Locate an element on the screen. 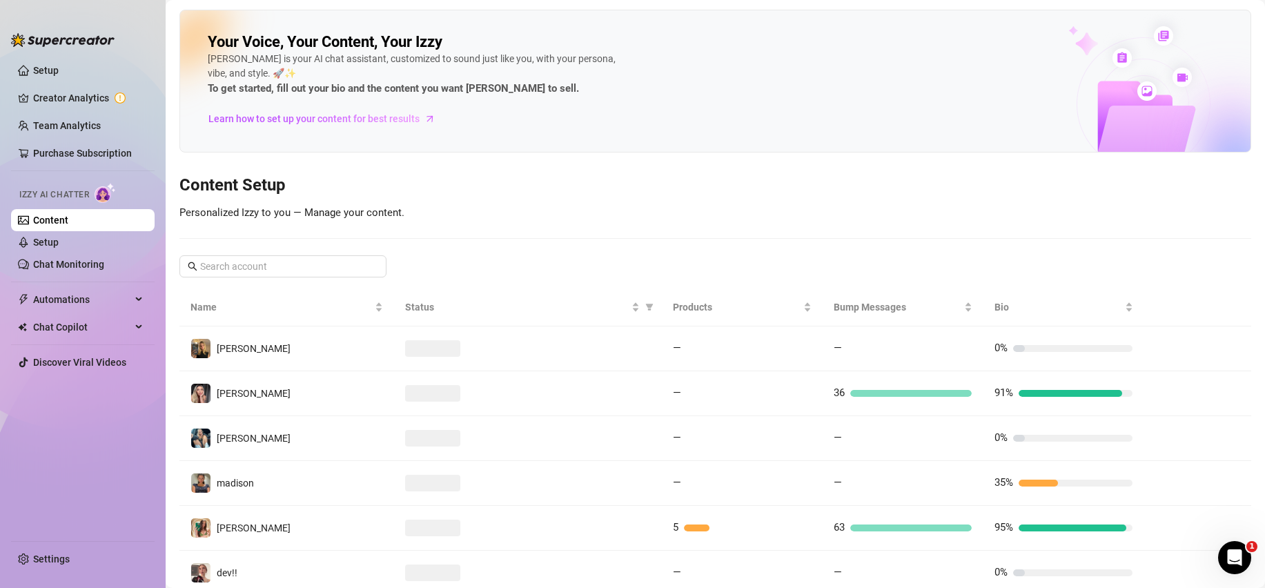 This screenshot has width=1265, height=588. h2: Your Voice, Your Content, Your Izzy is located at coordinates (325, 42).